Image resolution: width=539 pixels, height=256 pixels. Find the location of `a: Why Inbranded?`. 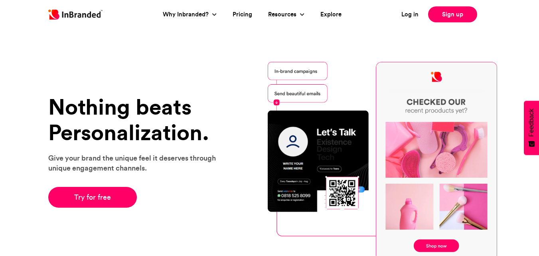

a: Why Inbranded? is located at coordinates (187, 14).